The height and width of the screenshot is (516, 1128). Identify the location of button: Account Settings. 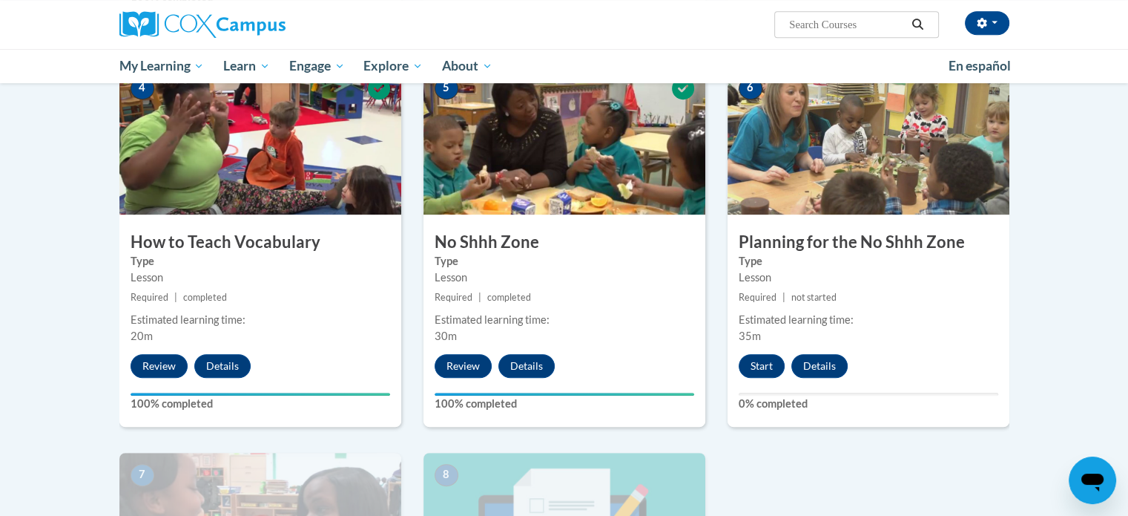
(987, 23).